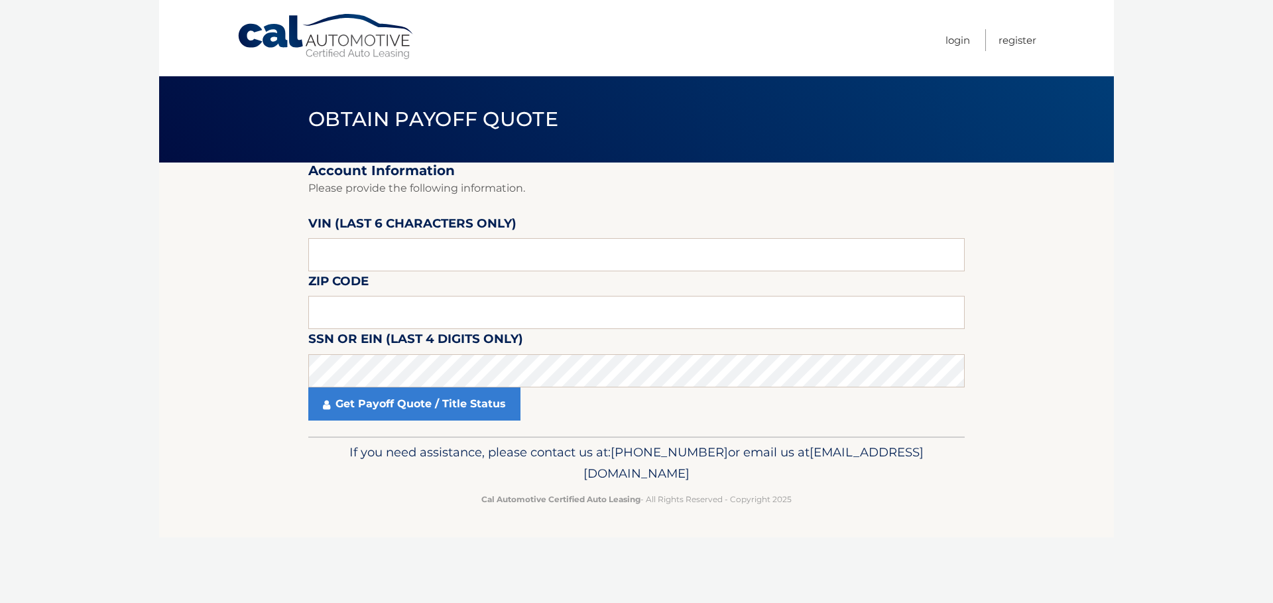 The width and height of the screenshot is (1273, 603). Describe the element at coordinates (636, 170) in the screenshot. I see `h2: Account Information` at that location.